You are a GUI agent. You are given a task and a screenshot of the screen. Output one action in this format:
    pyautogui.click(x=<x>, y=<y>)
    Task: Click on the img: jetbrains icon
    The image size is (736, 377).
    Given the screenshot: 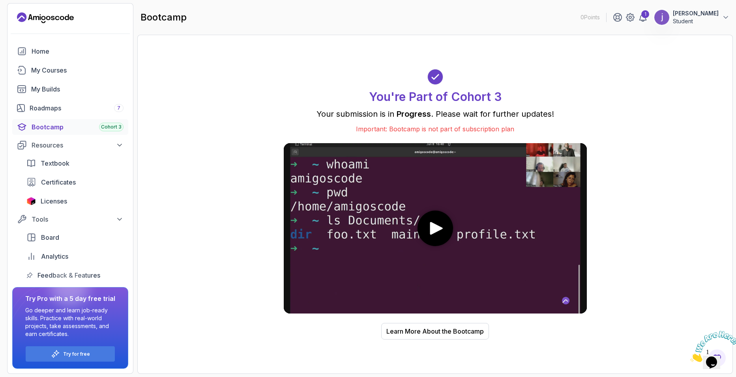 What is the action you would take?
    pyautogui.click(x=31, y=201)
    